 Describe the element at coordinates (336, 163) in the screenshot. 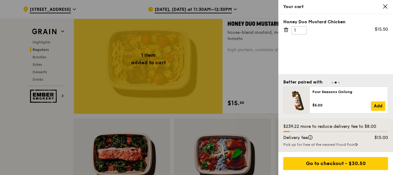

I see `div: Go to checkout - $30.50` at that location.